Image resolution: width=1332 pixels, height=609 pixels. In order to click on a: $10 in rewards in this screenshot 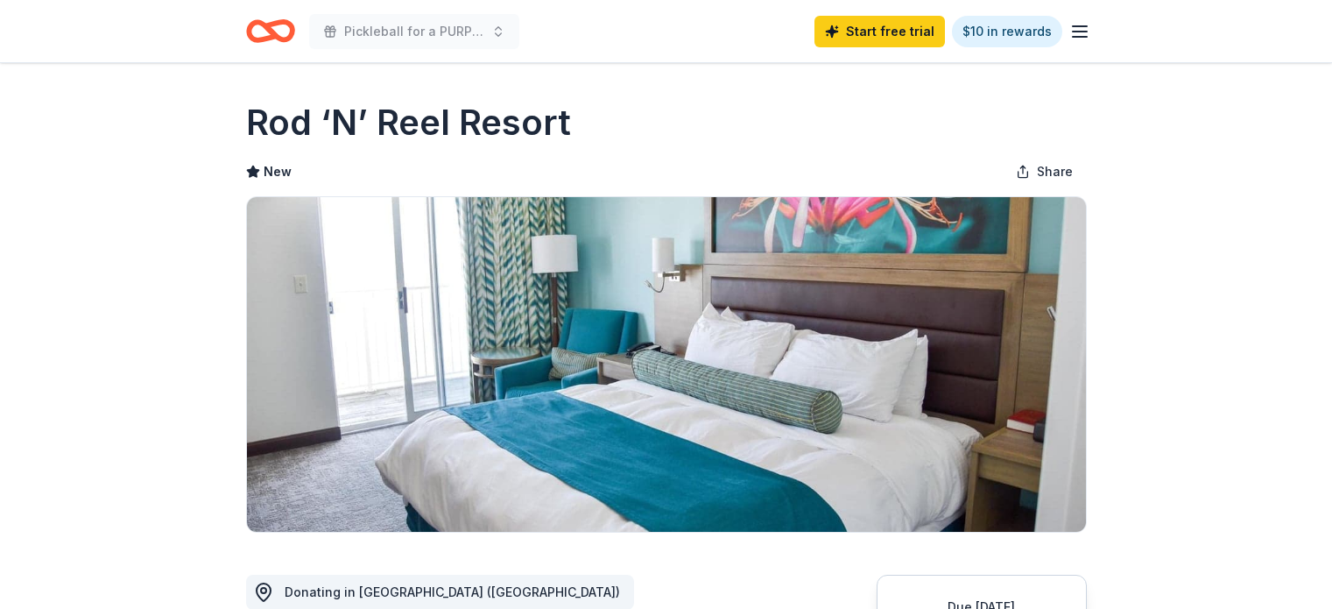, I will do `click(1007, 32)`.